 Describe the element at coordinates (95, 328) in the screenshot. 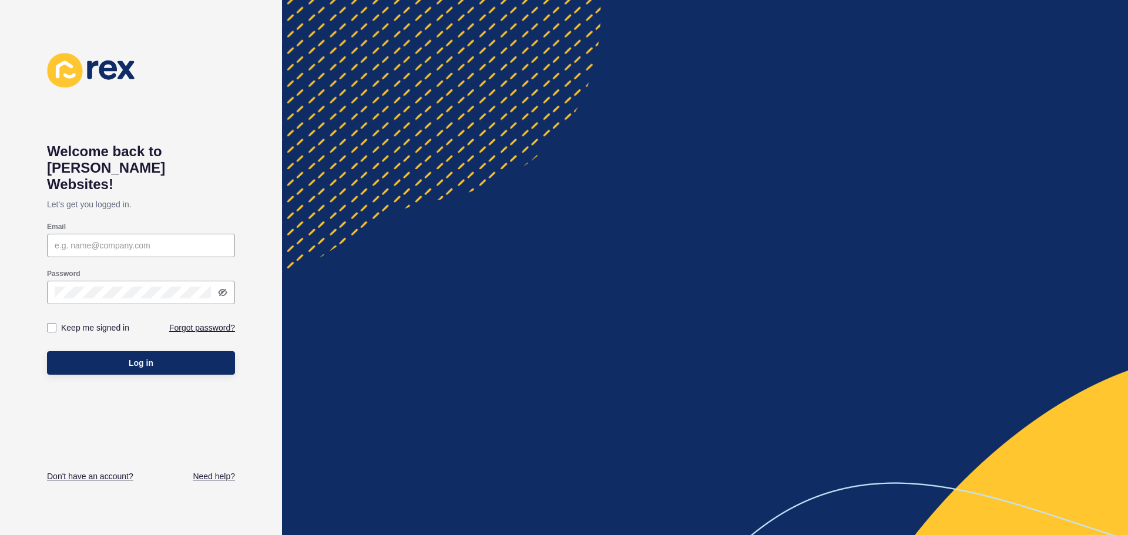

I see `label: Keep me signed in` at that location.